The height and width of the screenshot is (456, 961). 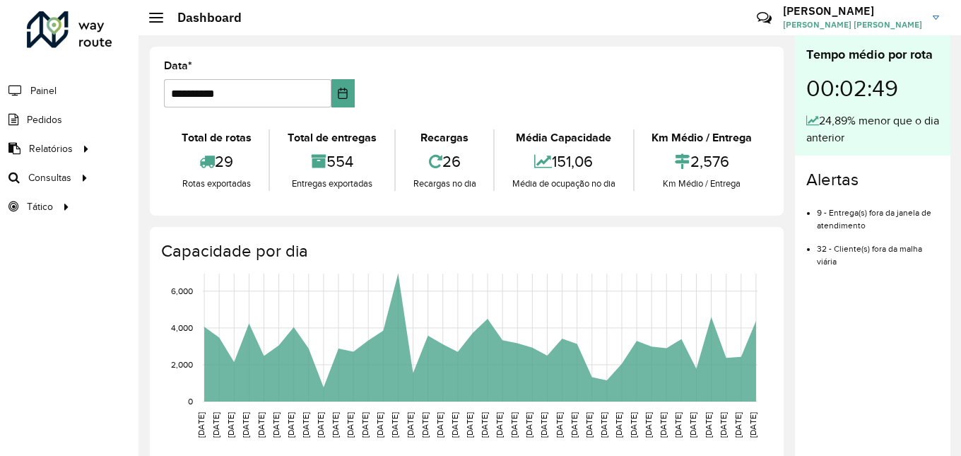 I want to click on li: 32 - Cliente(s) fora da malha viária, so click(x=877, y=249).